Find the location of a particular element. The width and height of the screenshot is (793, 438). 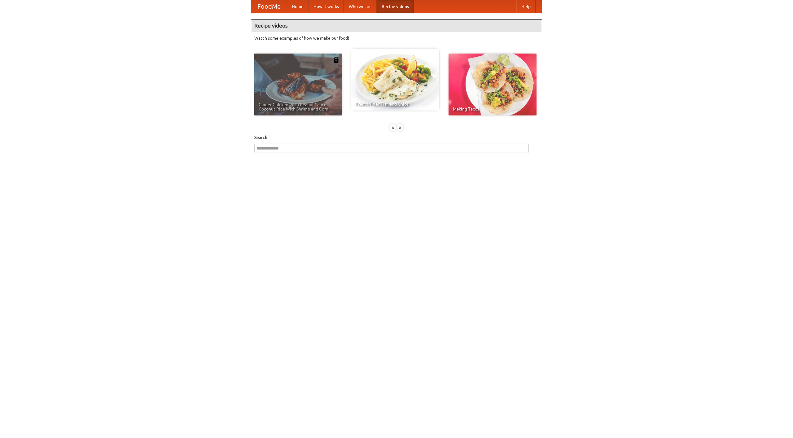

a: FoodMe is located at coordinates (269, 7).